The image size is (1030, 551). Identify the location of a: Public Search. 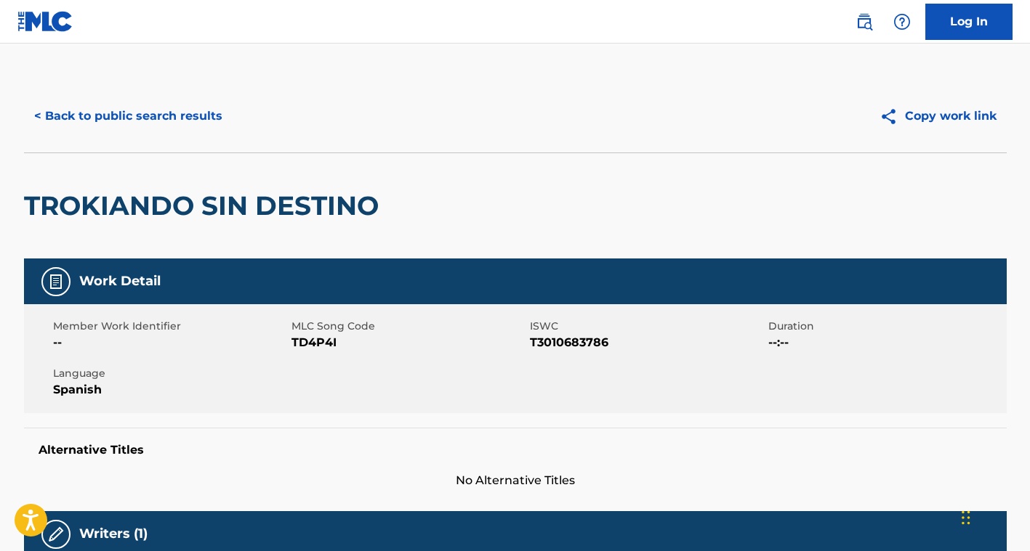
(864, 22).